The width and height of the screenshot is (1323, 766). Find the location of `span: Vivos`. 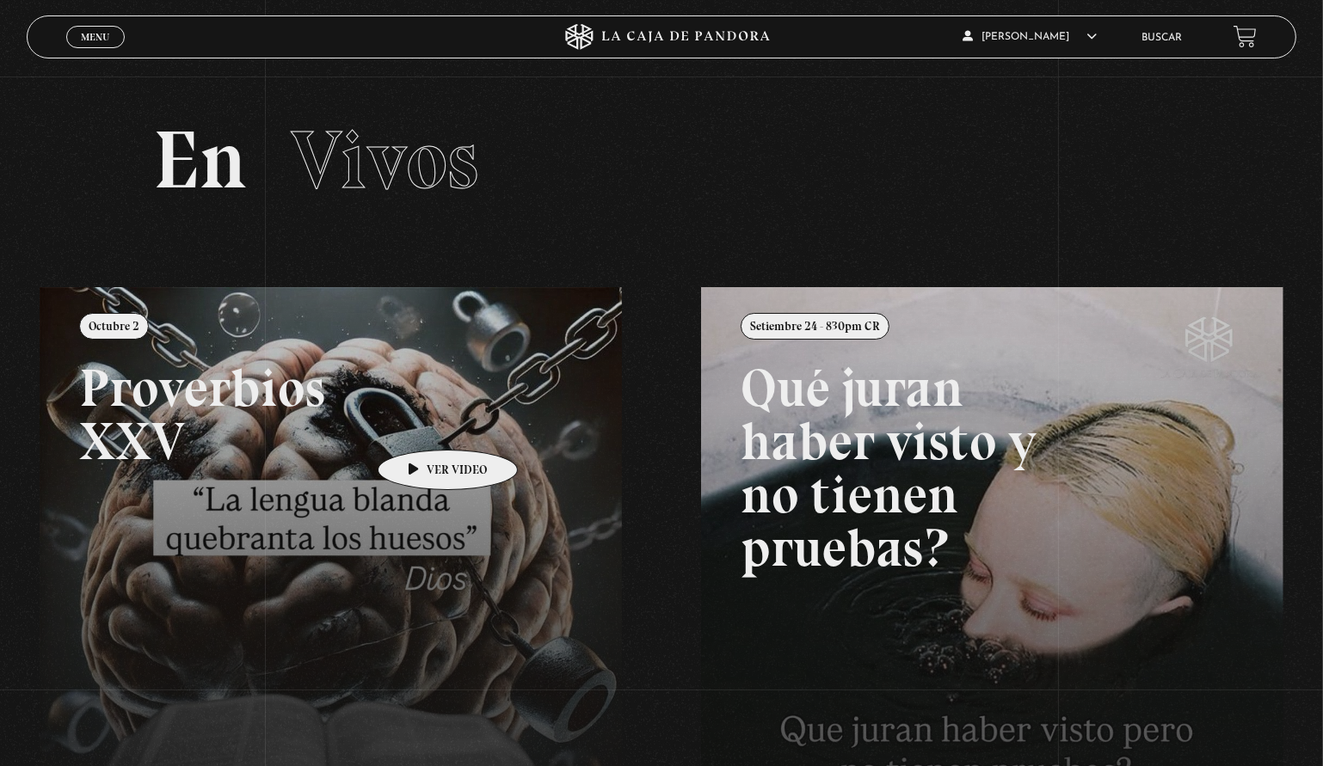

span: Vivos is located at coordinates (384, 160).